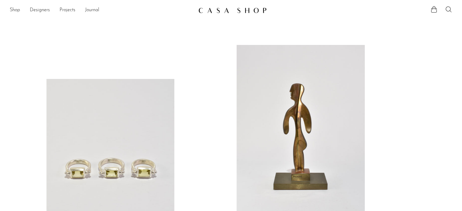  Describe the element at coordinates (102, 10) in the screenshot. I see `nav: Desktop navigation` at that location.